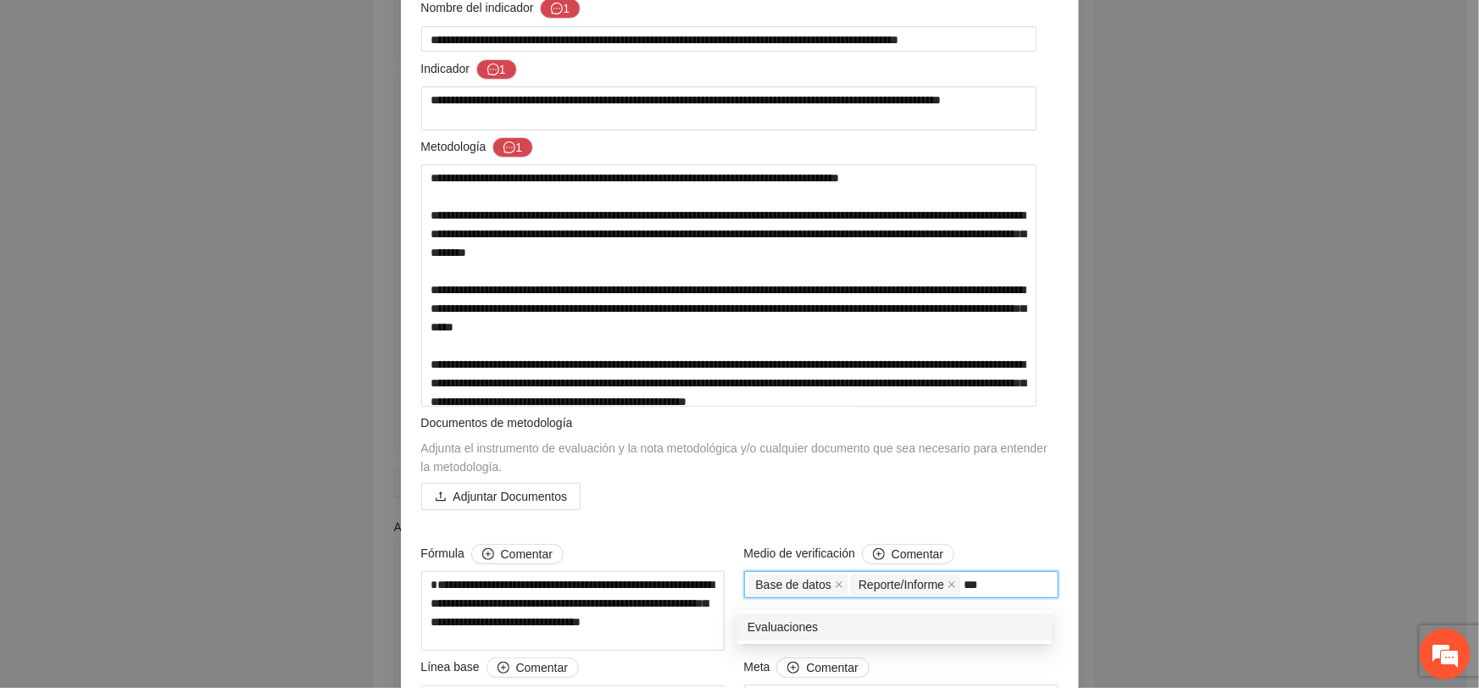  Describe the element at coordinates (497, 423) in the screenshot. I see `span: Documentos de metodología` at that location.